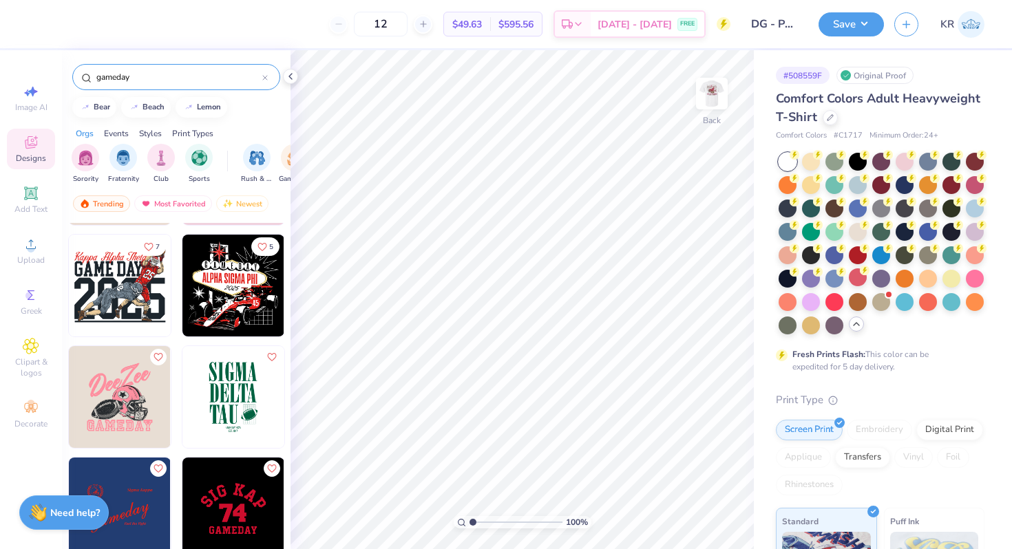 This screenshot has width=1012, height=549. Describe the element at coordinates (829, 354) in the screenshot. I see `strong: Fresh Prints Flash:` at that location.